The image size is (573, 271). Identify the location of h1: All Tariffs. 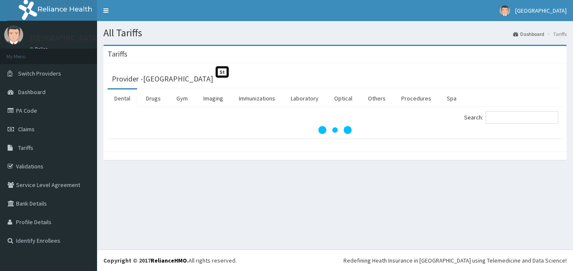
(335, 33).